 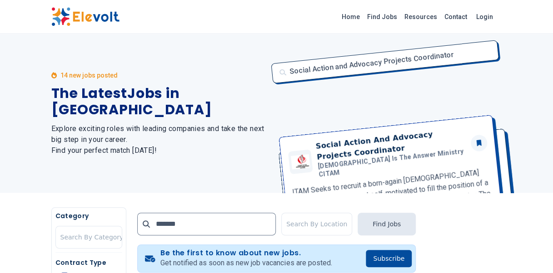 I want to click on a: Login, so click(x=484, y=17).